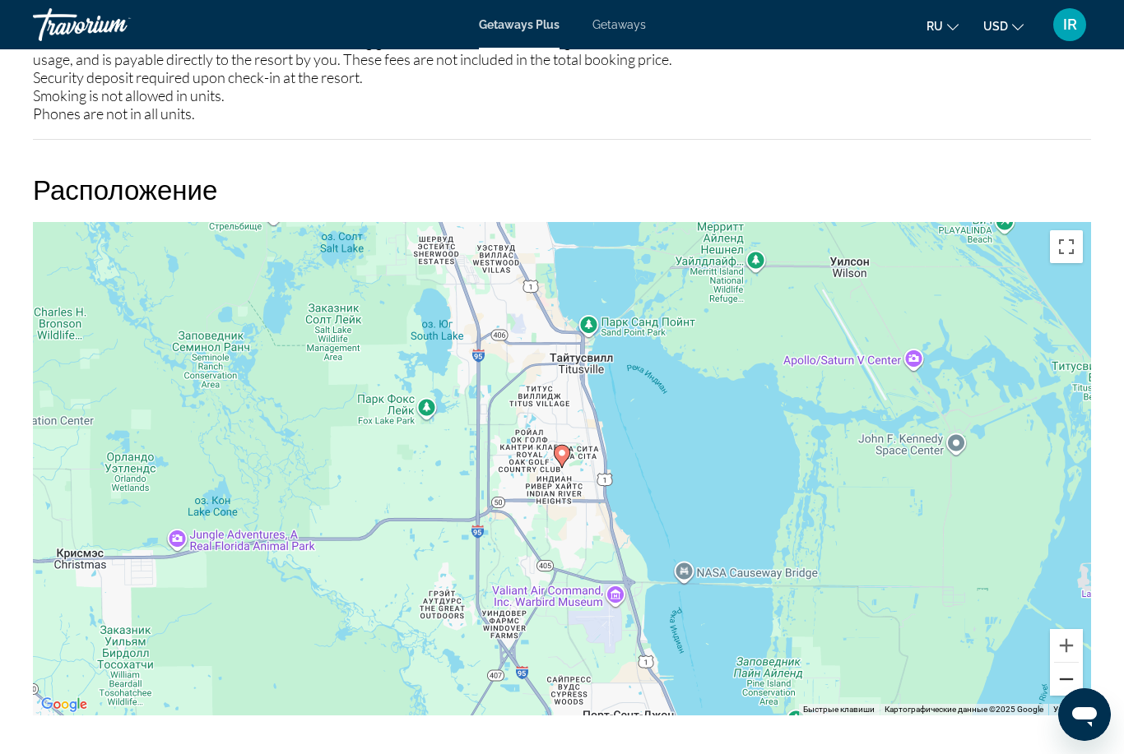 The width and height of the screenshot is (1124, 754). What do you see at coordinates (996, 26) in the screenshot?
I see `span: USD` at bounding box center [996, 26].